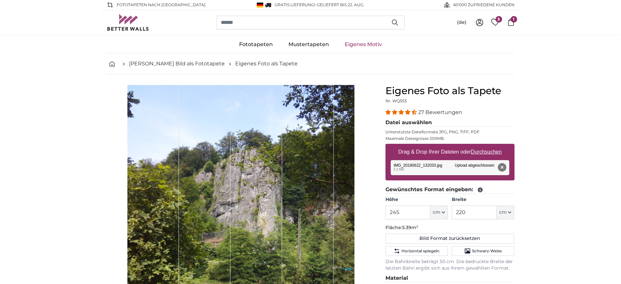 Image resolution: width=621 pixels, height=284 pixels. I want to click on legend: Datei auswählen, so click(450, 123).